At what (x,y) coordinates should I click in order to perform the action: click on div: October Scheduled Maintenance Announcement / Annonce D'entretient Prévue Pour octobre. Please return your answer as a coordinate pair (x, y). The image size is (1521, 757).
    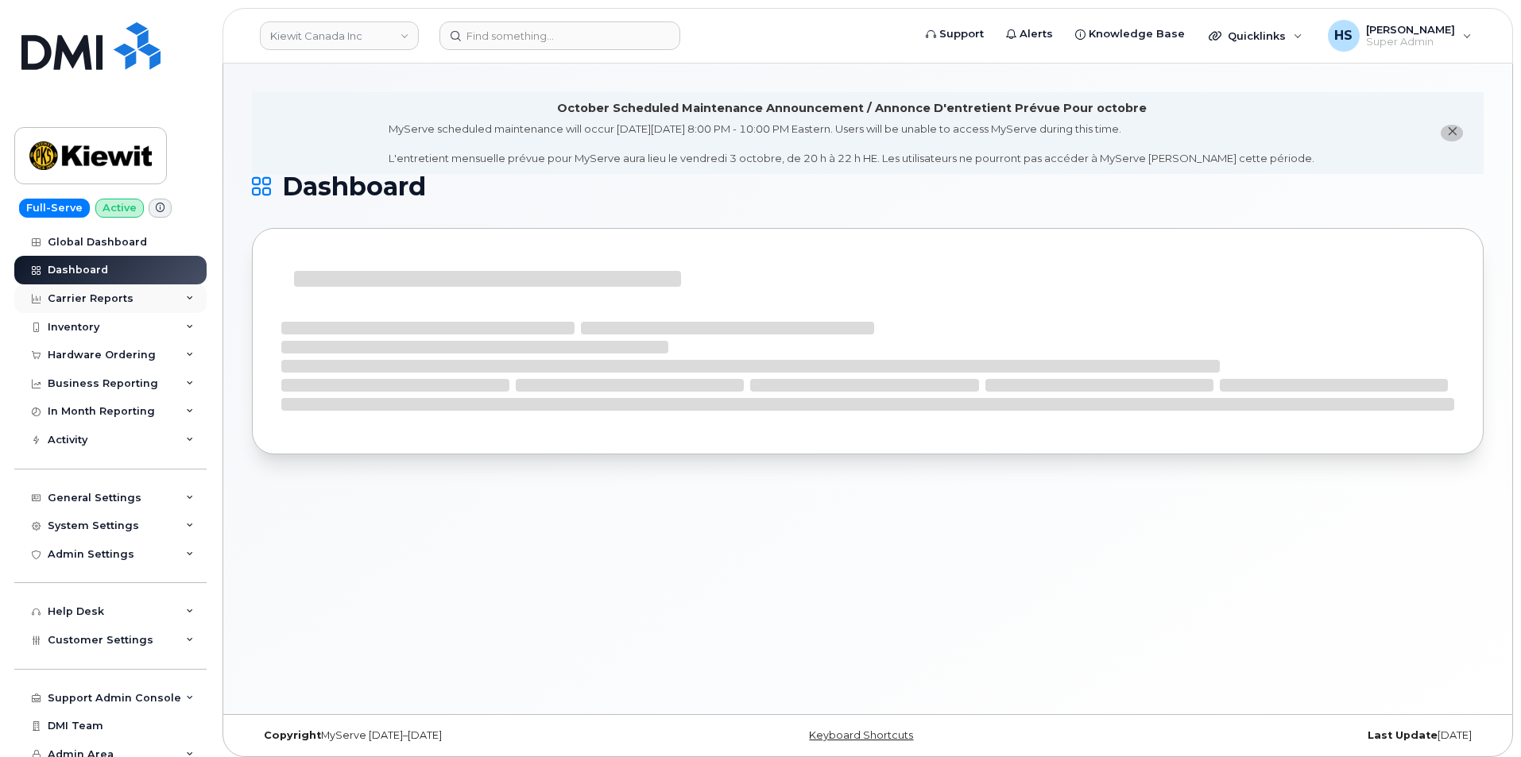
    Looking at the image, I should click on (852, 108).